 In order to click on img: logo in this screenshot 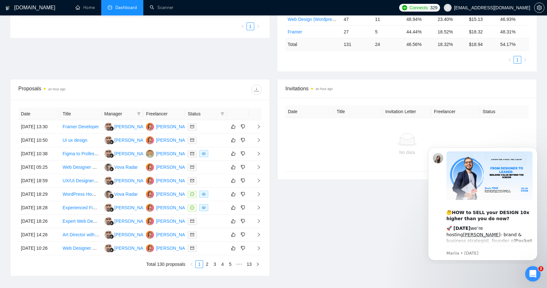, I will do `click(8, 8)`.